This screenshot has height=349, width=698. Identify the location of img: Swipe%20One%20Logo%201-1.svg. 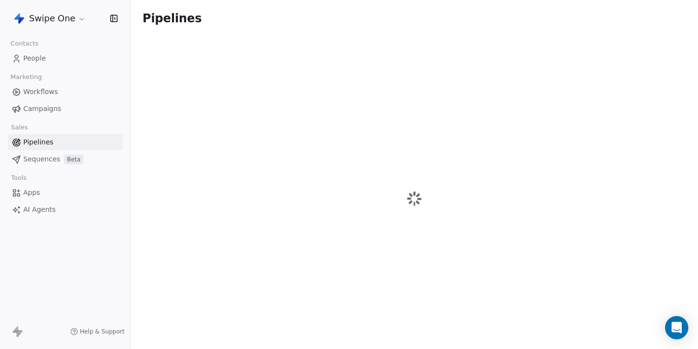
(19, 18).